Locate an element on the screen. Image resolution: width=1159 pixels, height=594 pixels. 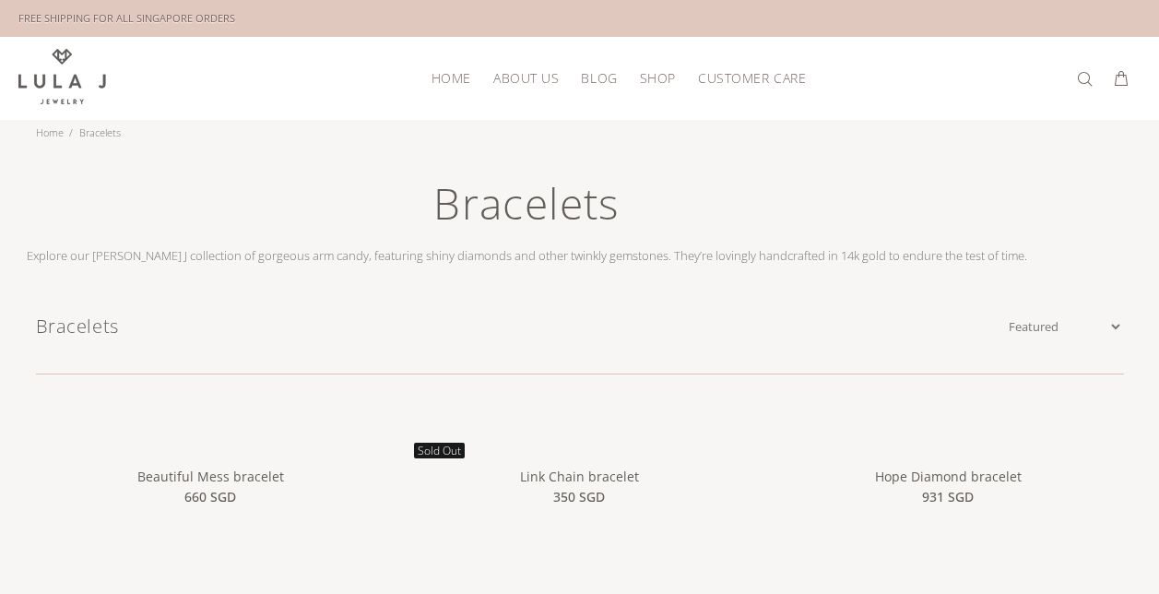
a: Blog is located at coordinates (598, 77).